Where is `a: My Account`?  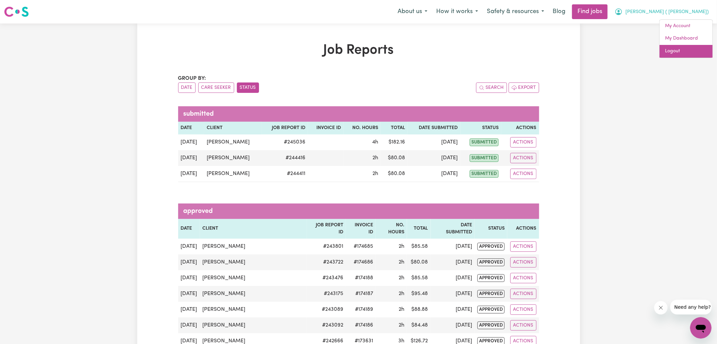 a: My Account is located at coordinates (686, 26).